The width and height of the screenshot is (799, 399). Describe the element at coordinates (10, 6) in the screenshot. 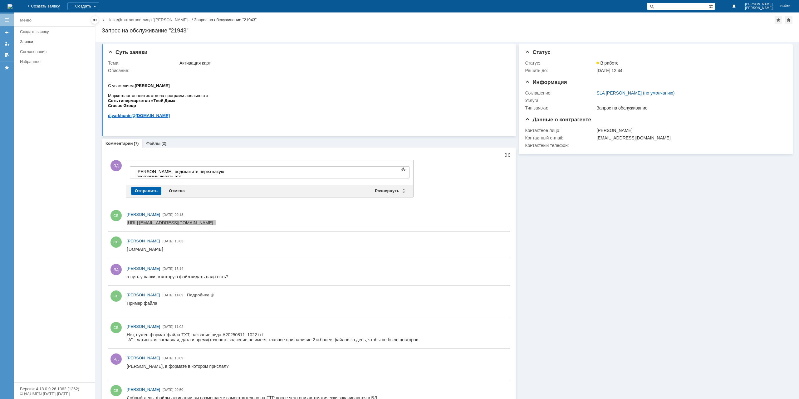

I see `a: Перейти на домашнюю страницу` at that location.